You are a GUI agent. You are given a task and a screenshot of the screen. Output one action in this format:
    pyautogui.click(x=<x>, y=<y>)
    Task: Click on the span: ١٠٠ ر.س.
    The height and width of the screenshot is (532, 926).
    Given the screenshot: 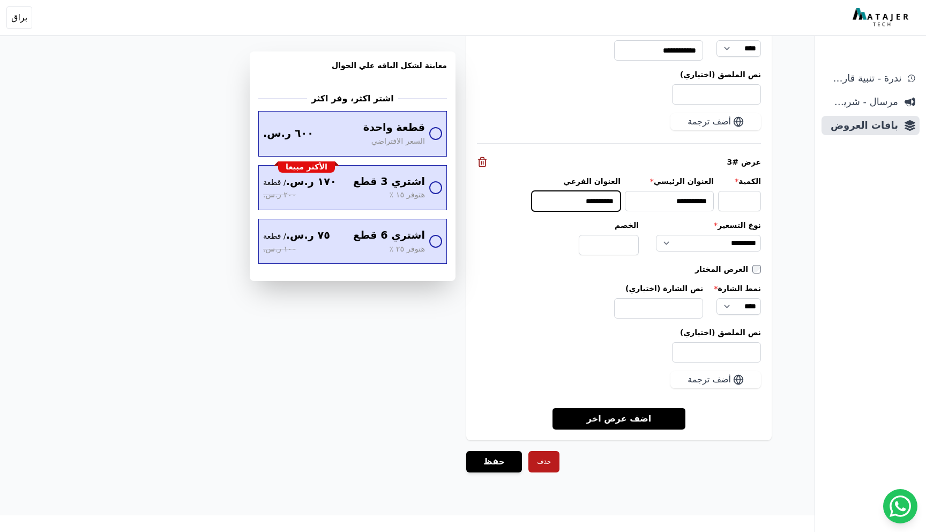 What is the action you would take?
    pyautogui.click(x=279, y=249)
    